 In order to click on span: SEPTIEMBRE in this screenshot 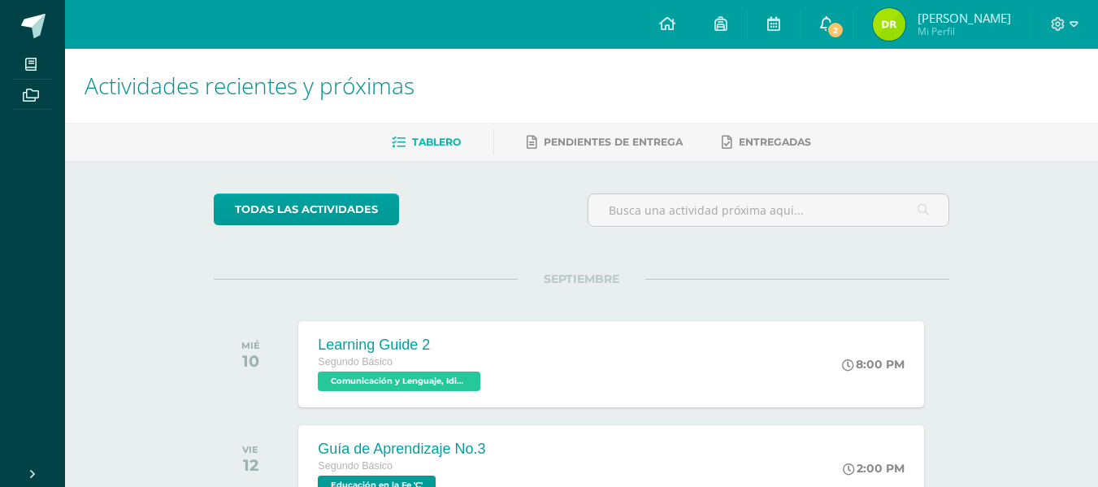, I will do `click(581, 279)`.